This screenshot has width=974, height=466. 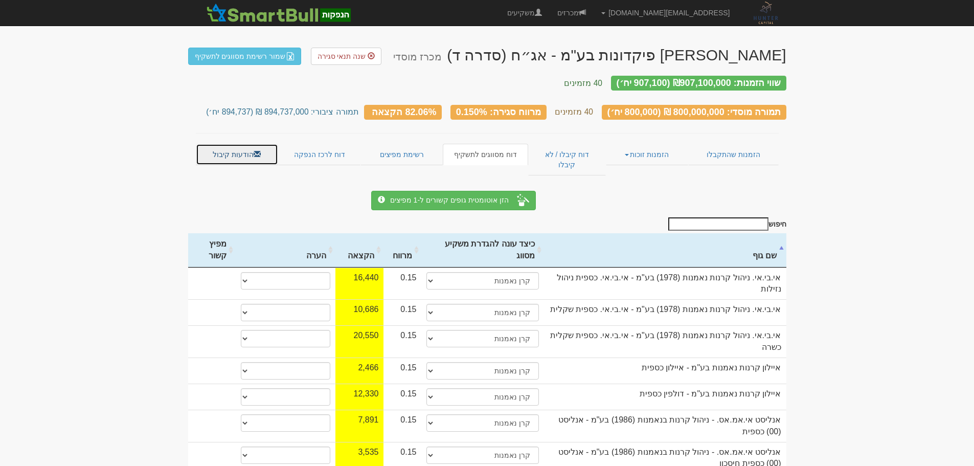 I want to click on th: מפיץ קשור: activate to sort column ascending, so click(x=212, y=250).